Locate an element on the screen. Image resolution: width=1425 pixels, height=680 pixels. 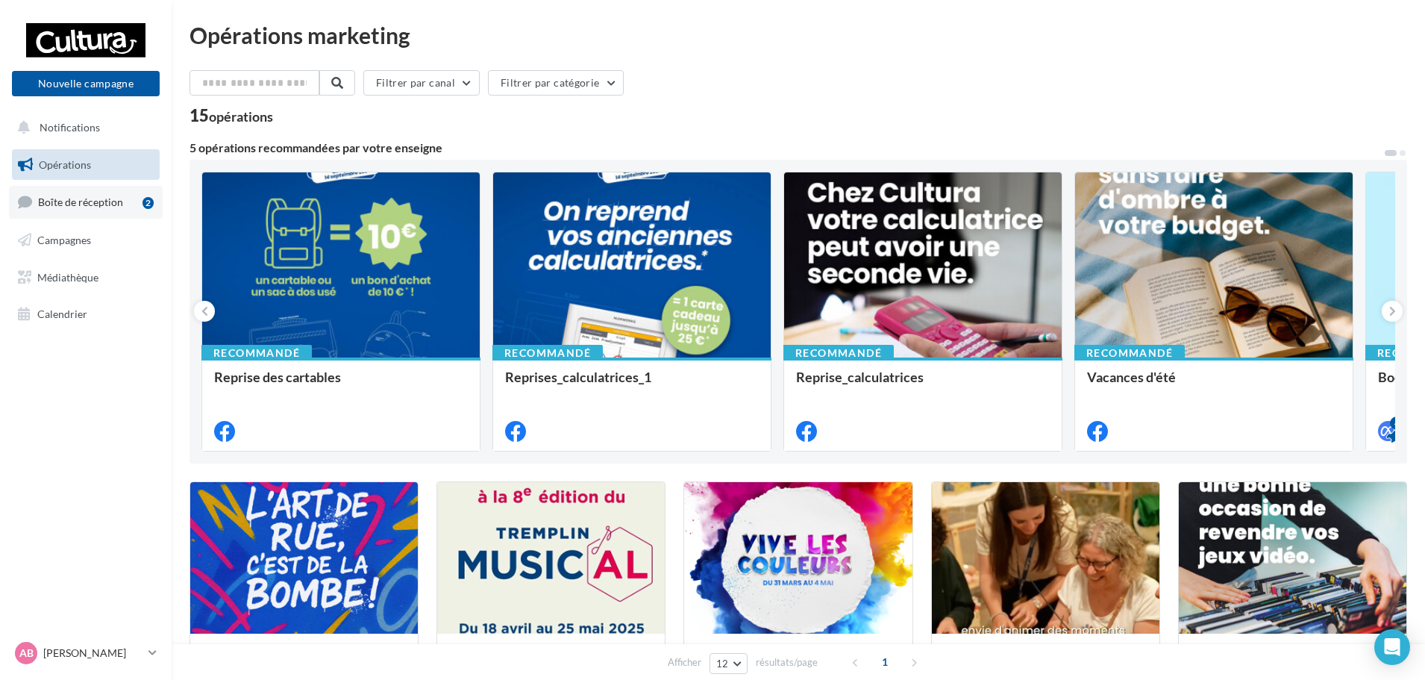
span: Opérations is located at coordinates (65, 164).